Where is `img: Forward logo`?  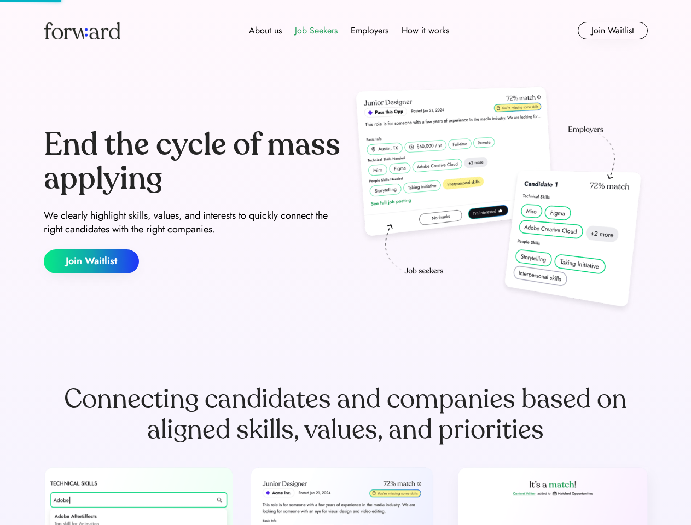 img: Forward logo is located at coordinates (82, 31).